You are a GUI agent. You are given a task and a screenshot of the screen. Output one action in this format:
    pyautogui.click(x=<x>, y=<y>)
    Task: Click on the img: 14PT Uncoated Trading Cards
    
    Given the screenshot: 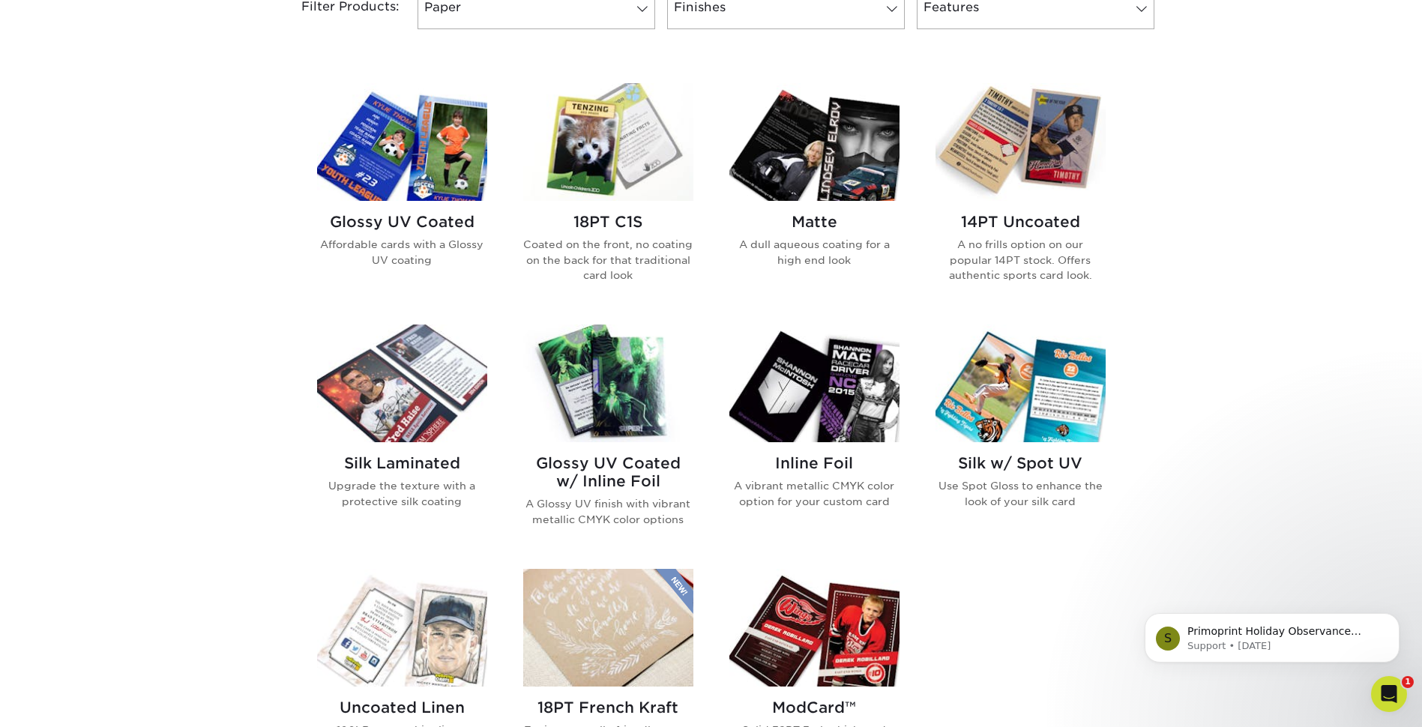 What is the action you would take?
    pyautogui.click(x=1020, y=142)
    